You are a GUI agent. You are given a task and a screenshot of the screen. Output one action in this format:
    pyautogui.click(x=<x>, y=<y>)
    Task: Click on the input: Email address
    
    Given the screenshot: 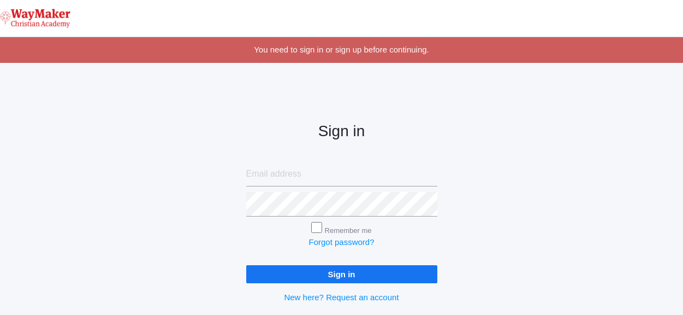 What is the action you would take?
    pyautogui.click(x=342, y=174)
    